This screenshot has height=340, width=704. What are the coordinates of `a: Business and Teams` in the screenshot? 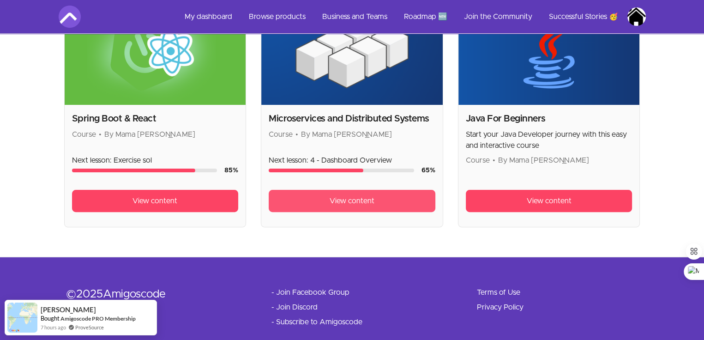 It's located at (354, 17).